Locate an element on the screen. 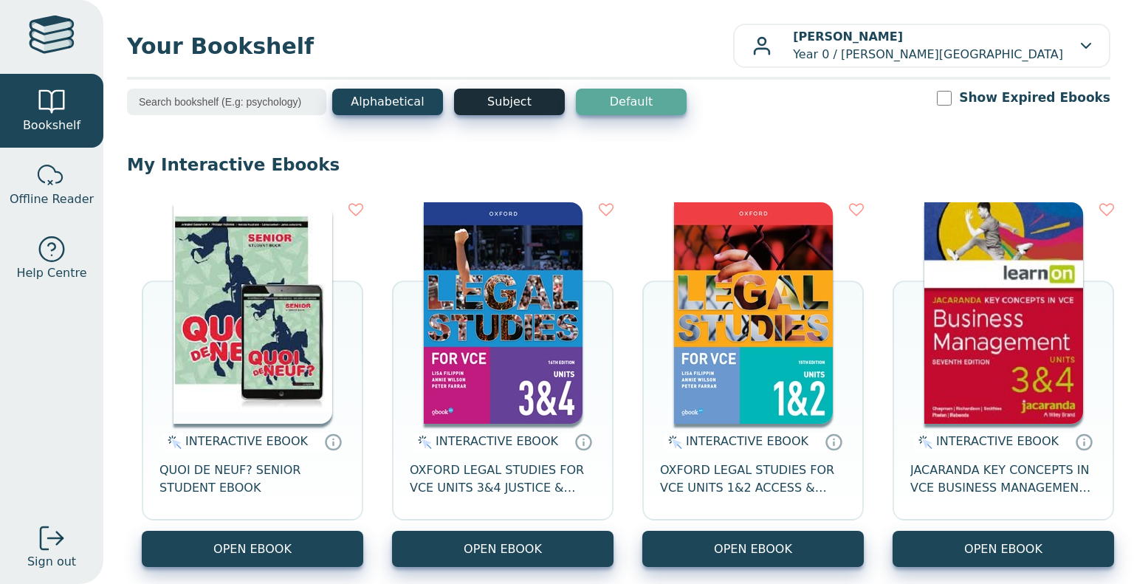 This screenshot has height=584, width=1134. button: Subject is located at coordinates (510, 102).